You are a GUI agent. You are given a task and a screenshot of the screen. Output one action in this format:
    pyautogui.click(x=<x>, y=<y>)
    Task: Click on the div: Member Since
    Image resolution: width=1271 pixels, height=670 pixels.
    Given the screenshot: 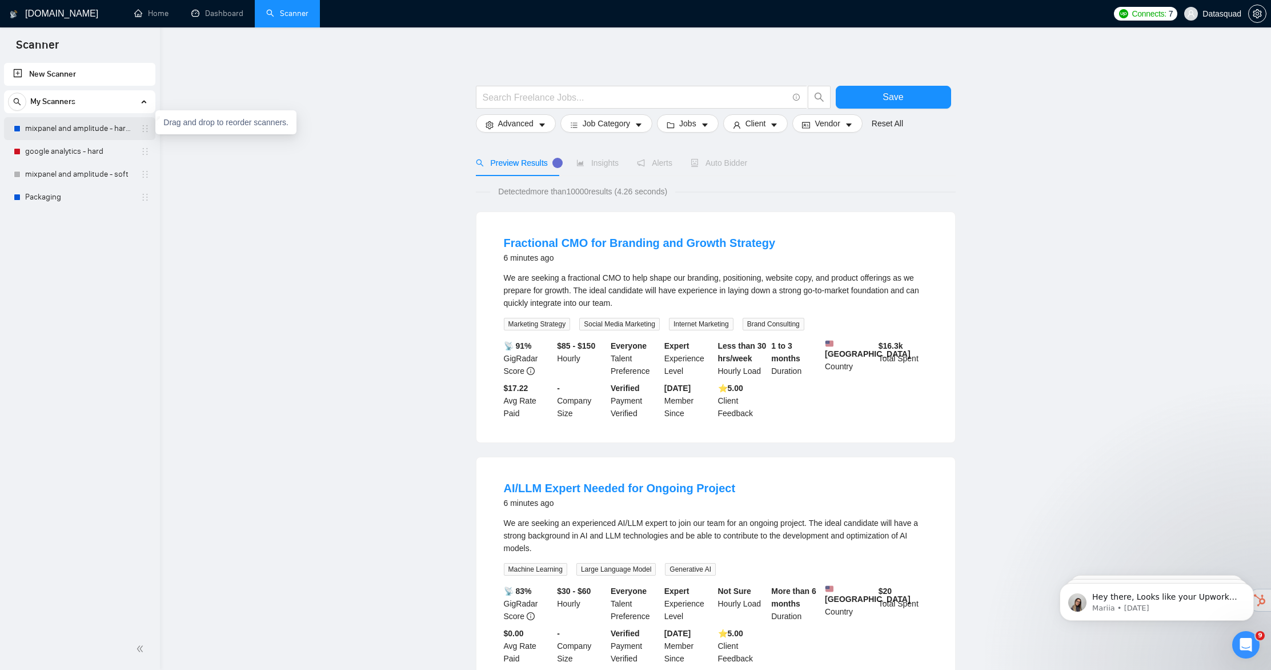 What is the action you would take?
    pyautogui.click(x=689, y=646)
    